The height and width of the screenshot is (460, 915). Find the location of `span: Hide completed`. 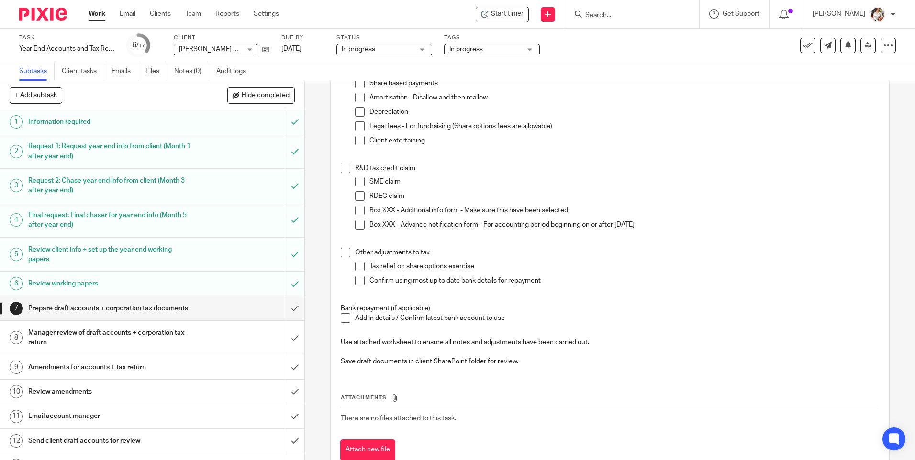

span: Hide completed is located at coordinates (266, 96).